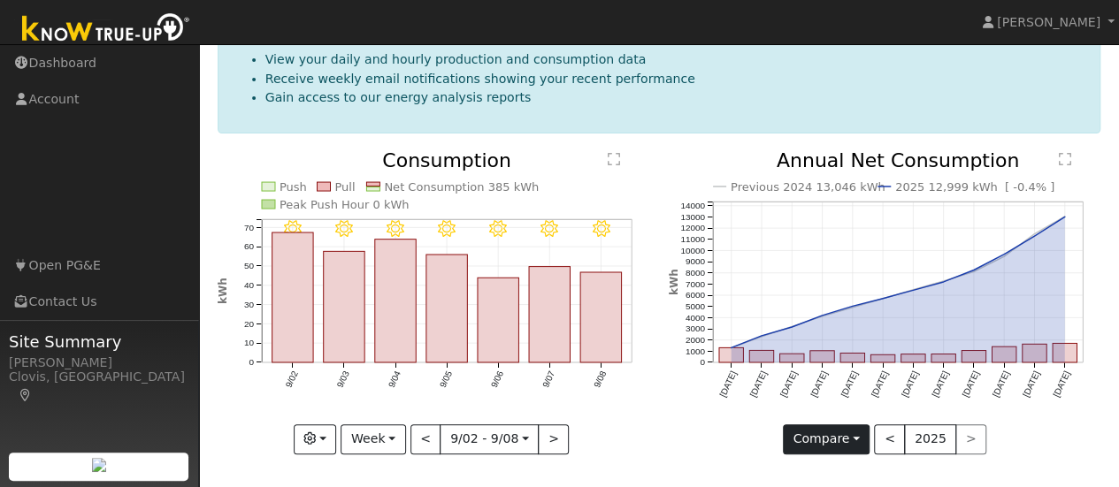 The width and height of the screenshot is (1119, 487). Describe the element at coordinates (26, 395) in the screenshot. I see `a: Map` at that location.